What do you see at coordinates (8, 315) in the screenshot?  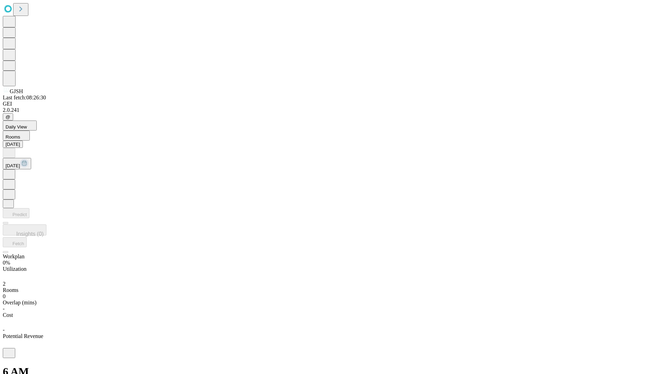 I see `span: Cost` at bounding box center [8, 315].